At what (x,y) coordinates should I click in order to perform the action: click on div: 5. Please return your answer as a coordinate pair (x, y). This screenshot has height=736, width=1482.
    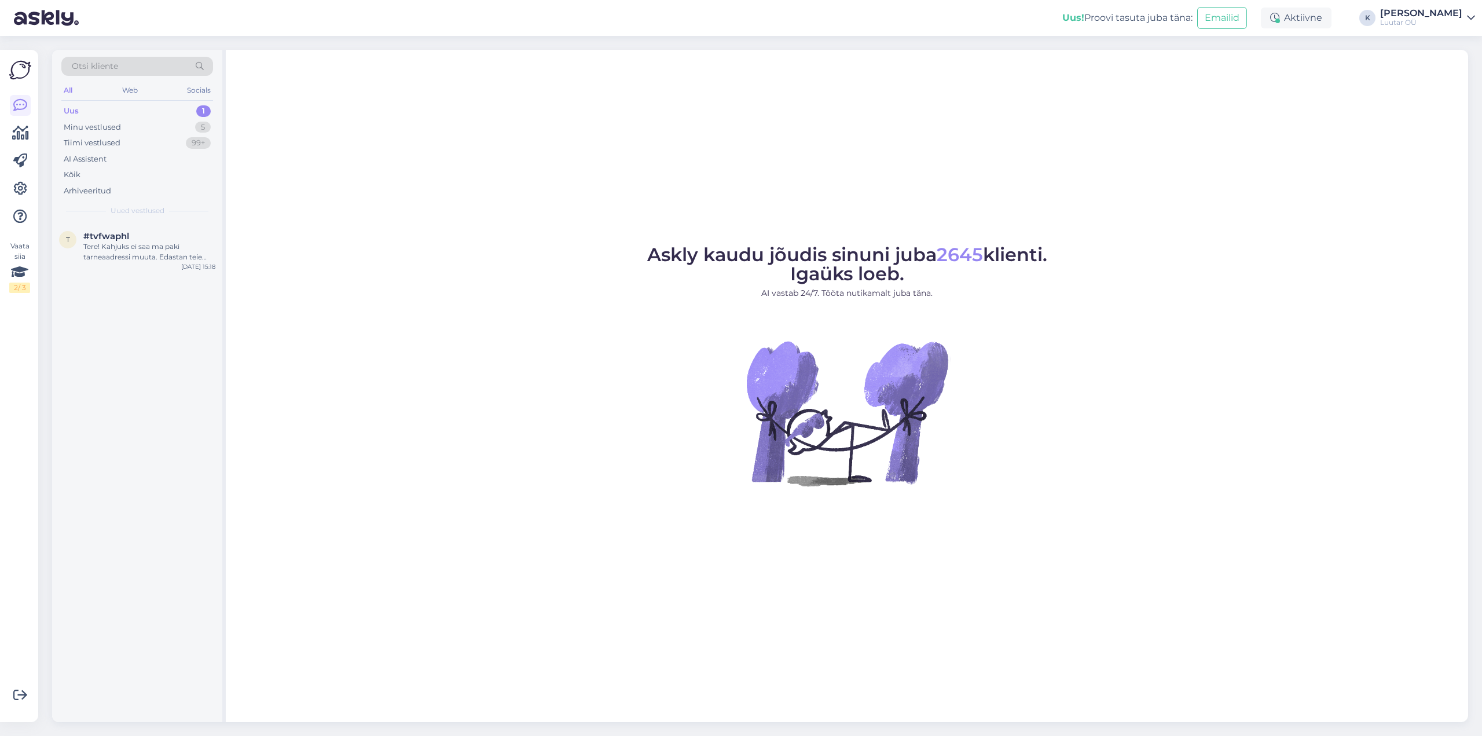
    Looking at the image, I should click on (203, 127).